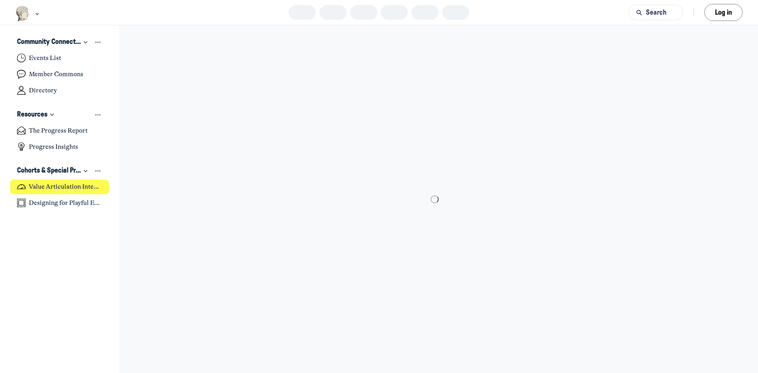  Describe the element at coordinates (60, 42) in the screenshot. I see `button: Community ConnectionsCollapse space` at that location.